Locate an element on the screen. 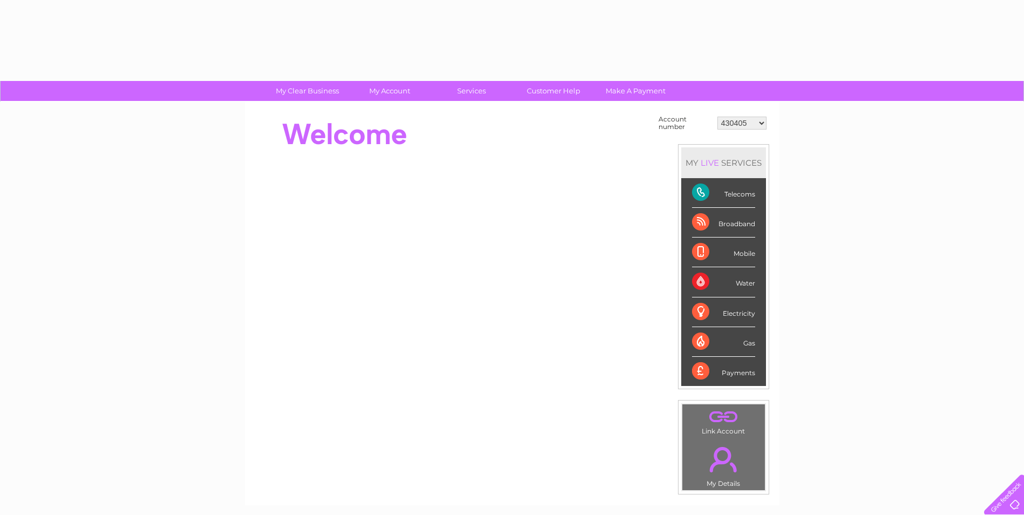  div: Broadband is located at coordinates (723, 222).